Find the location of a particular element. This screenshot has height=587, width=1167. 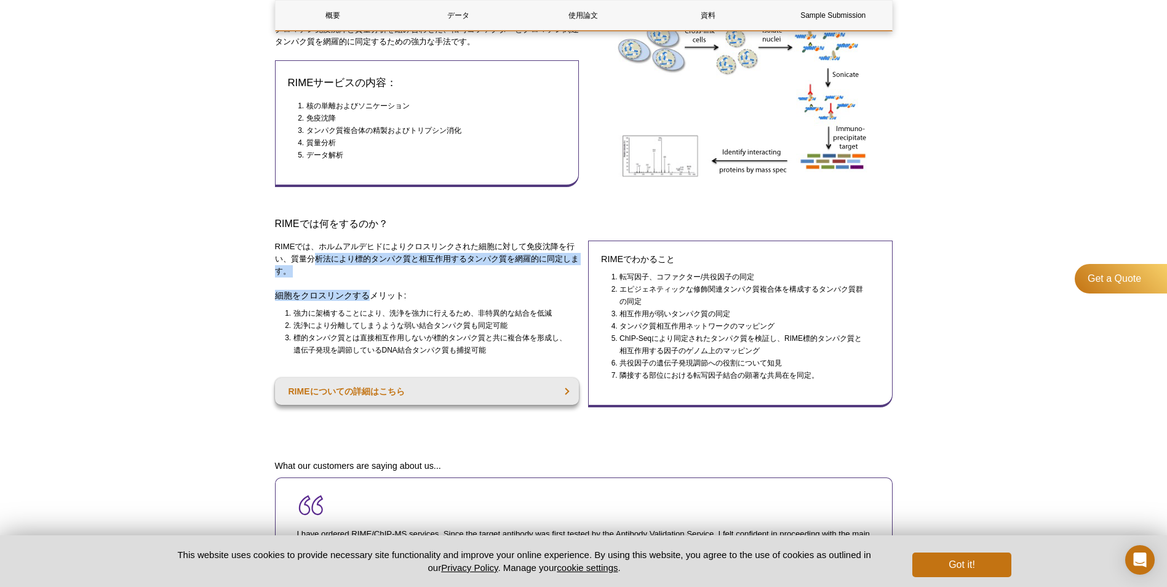

li: データ解析 is located at coordinates (431, 155).